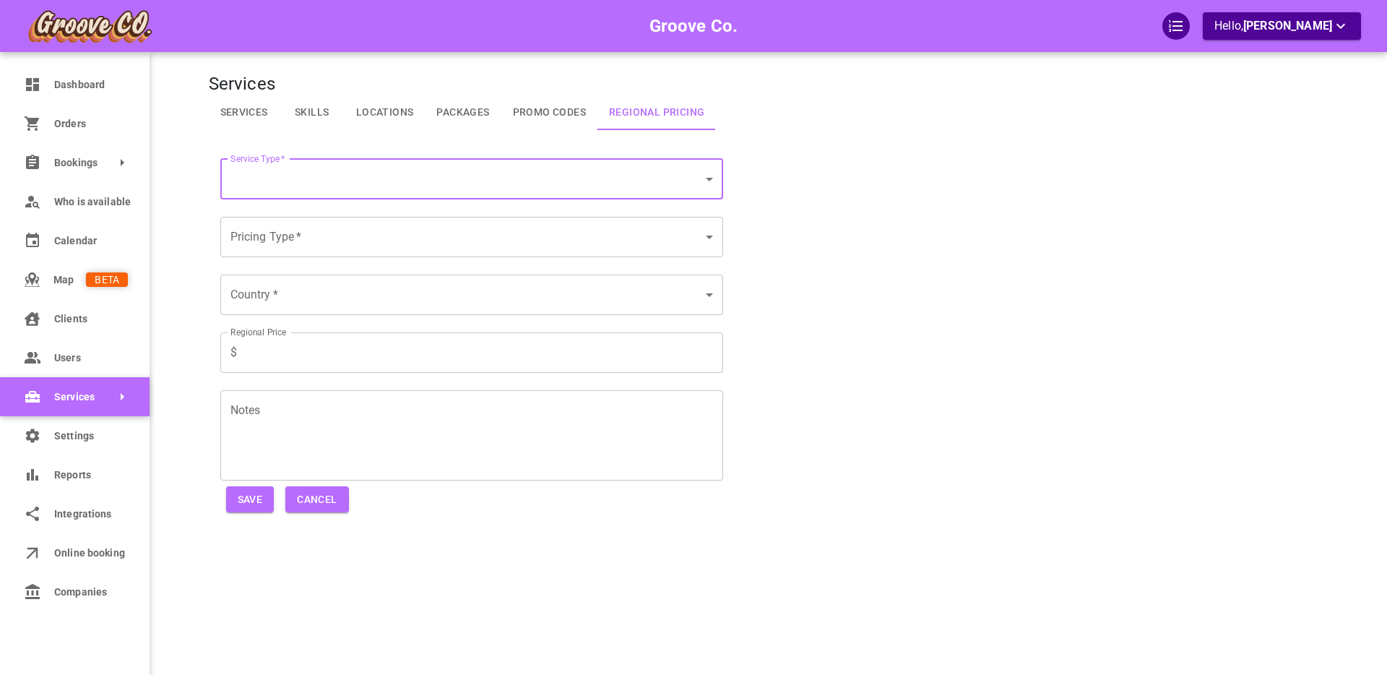 The image size is (1387, 675). Describe the element at coordinates (91, 85) in the screenshot. I see `span: Dashboard` at that location.